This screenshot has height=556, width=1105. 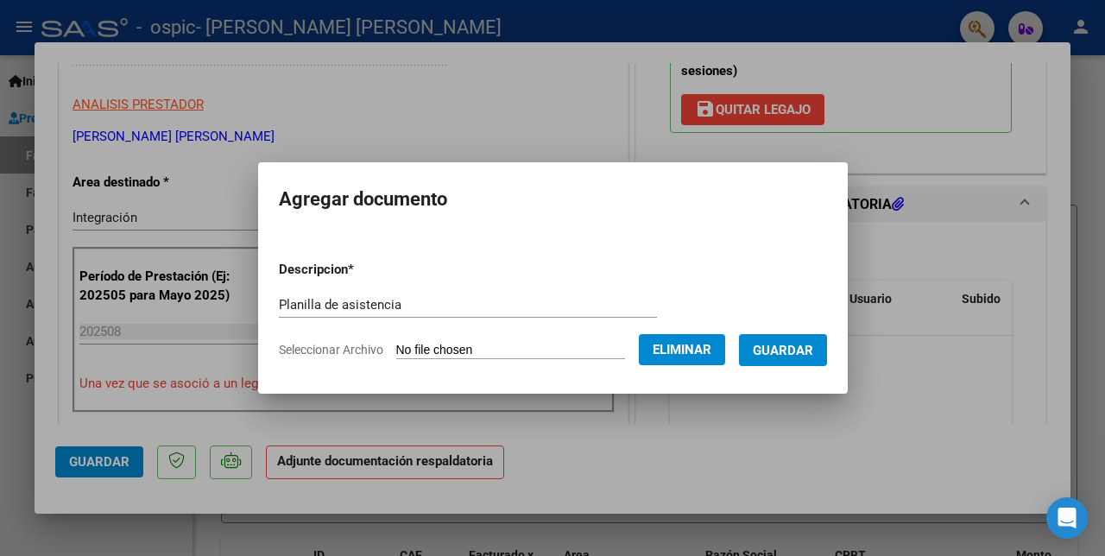 What do you see at coordinates (331, 350) in the screenshot?
I see `span: Seleccionar Archivo` at bounding box center [331, 350].